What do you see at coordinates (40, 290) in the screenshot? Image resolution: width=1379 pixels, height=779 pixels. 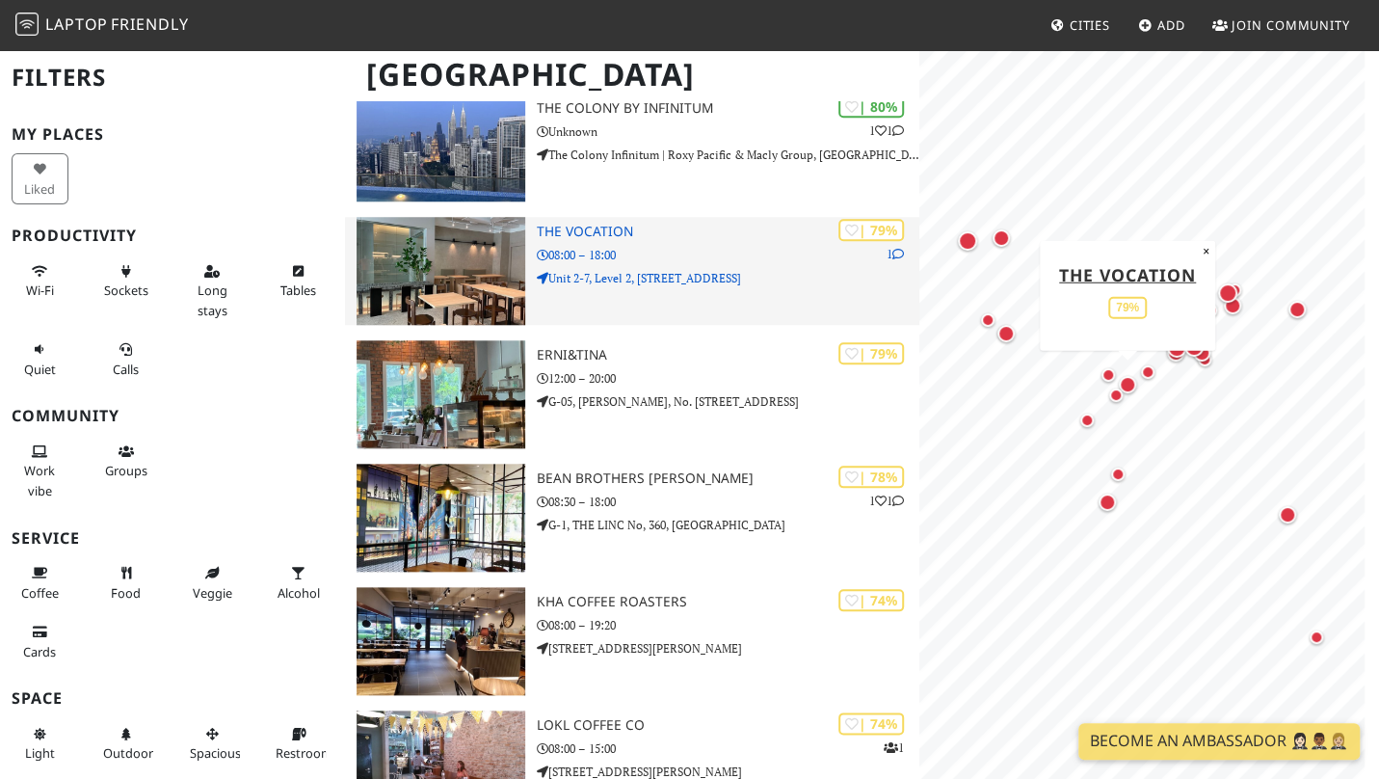 I see `span: Stable Wi-Fi` at bounding box center [40, 290].